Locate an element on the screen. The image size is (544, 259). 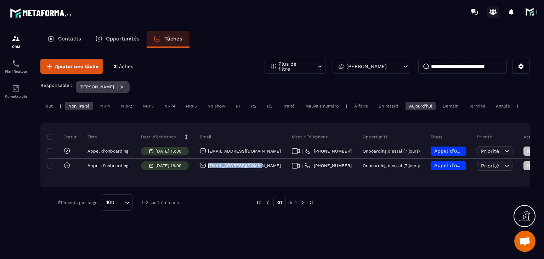
p: Email is located at coordinates (206, 137).